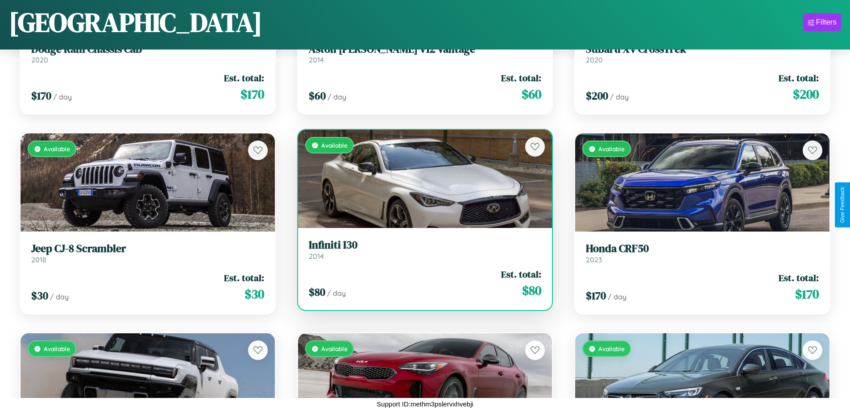 The image size is (850, 410). Describe the element at coordinates (425, 245) in the screenshot. I see `h3: Infiniti I30` at that location.